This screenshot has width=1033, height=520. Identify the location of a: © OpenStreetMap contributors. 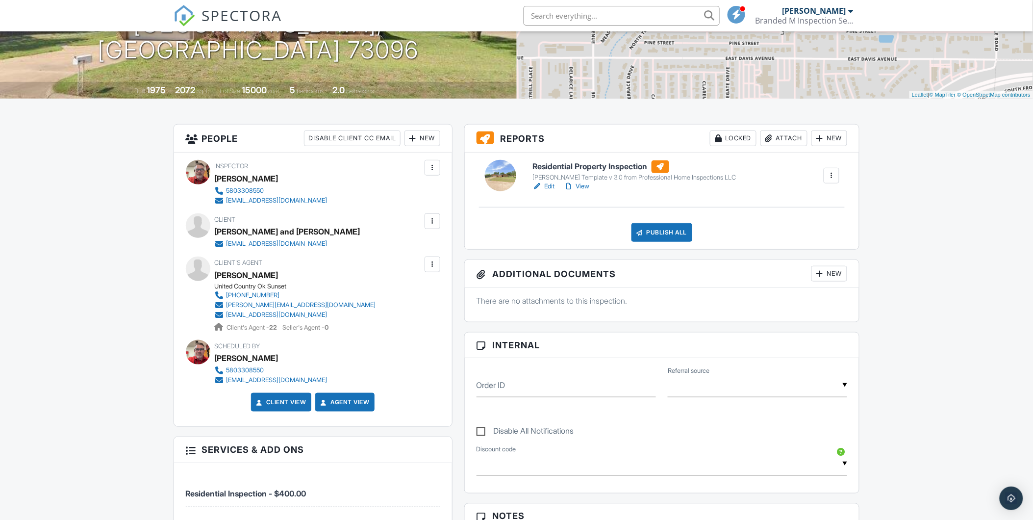
(994, 95).